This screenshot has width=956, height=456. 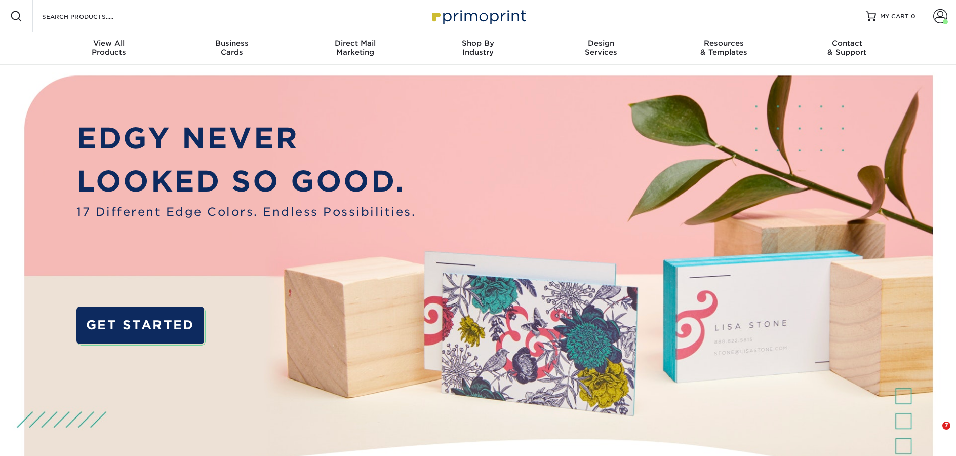 I want to click on a: Direct MailMarketing, so click(x=355, y=49).